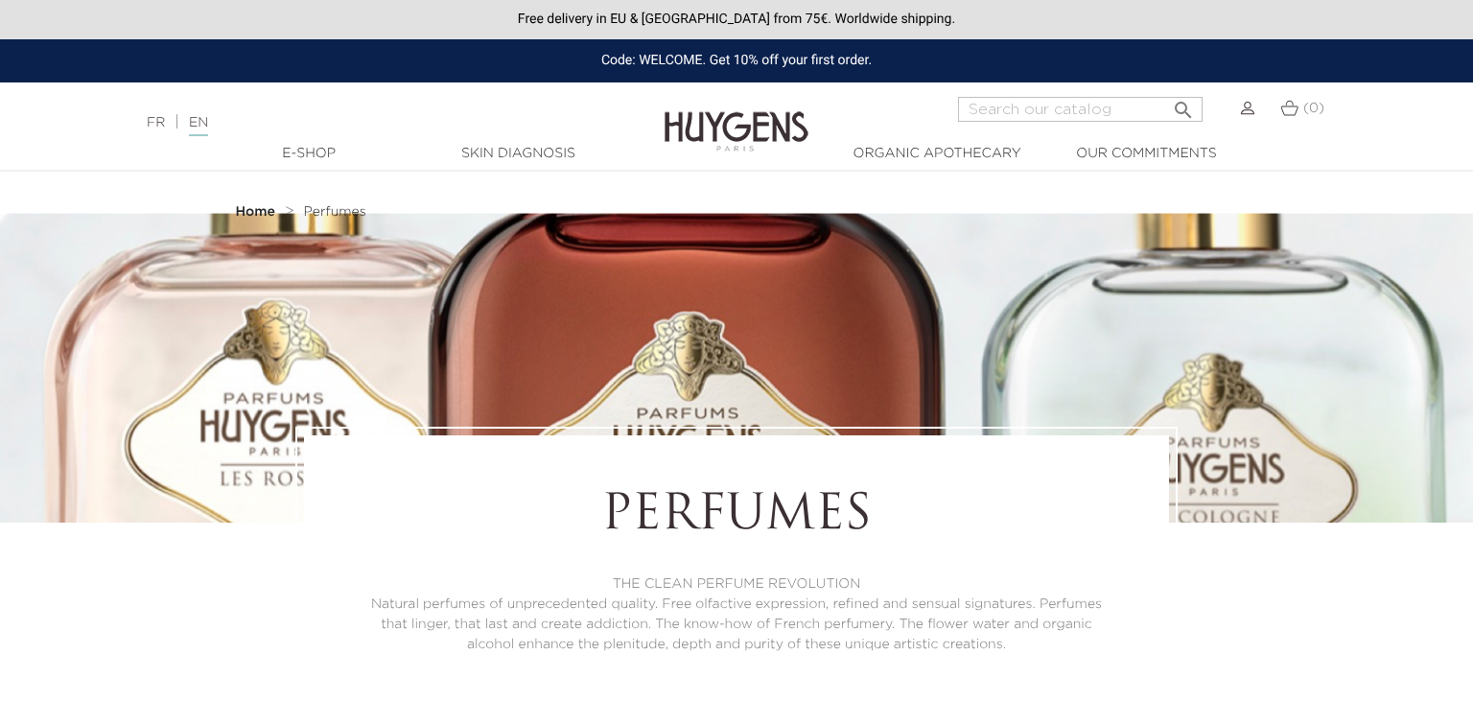 This screenshot has height=701, width=1473. What do you see at coordinates (255, 212) in the screenshot?
I see `strong: Home` at bounding box center [255, 212].